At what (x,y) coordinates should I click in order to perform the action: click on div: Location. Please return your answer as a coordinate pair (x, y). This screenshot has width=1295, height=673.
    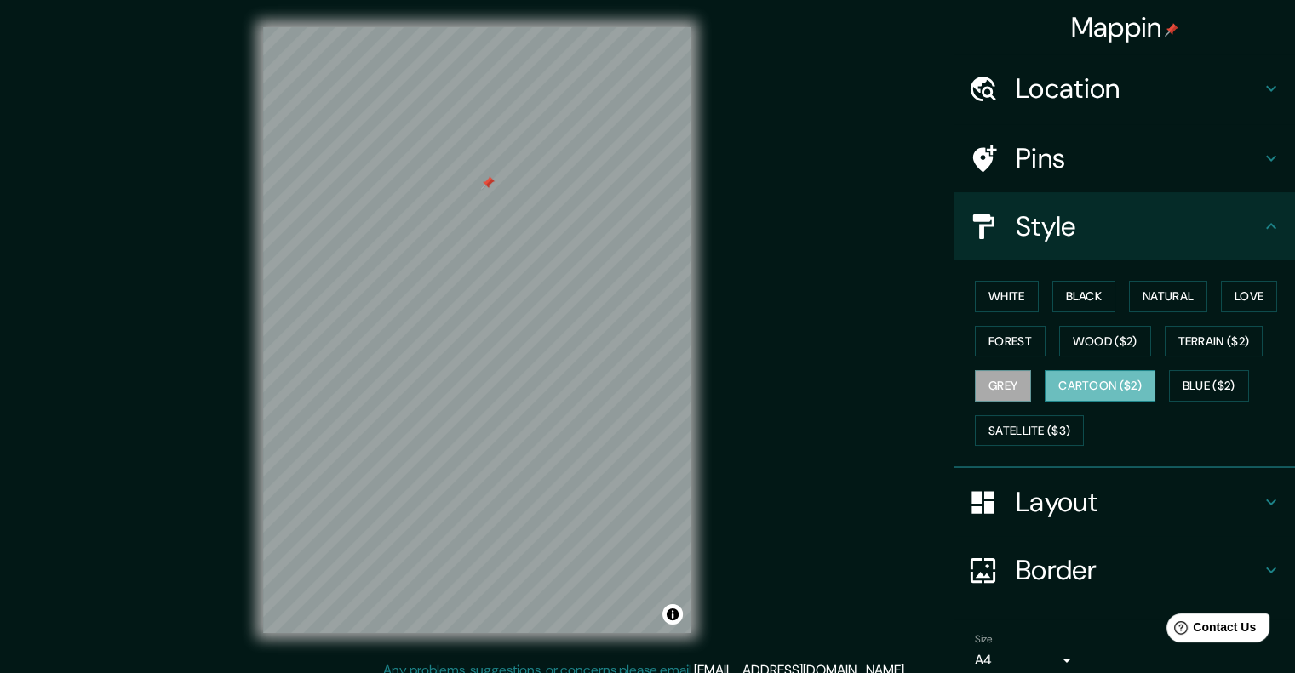
    Looking at the image, I should click on (1125, 89).